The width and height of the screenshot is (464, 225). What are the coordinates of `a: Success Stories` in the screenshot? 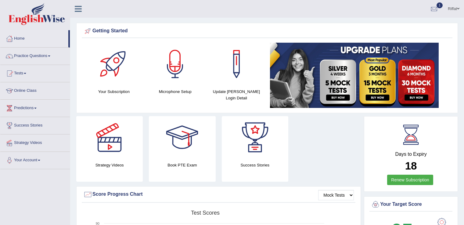 It's located at (35, 125).